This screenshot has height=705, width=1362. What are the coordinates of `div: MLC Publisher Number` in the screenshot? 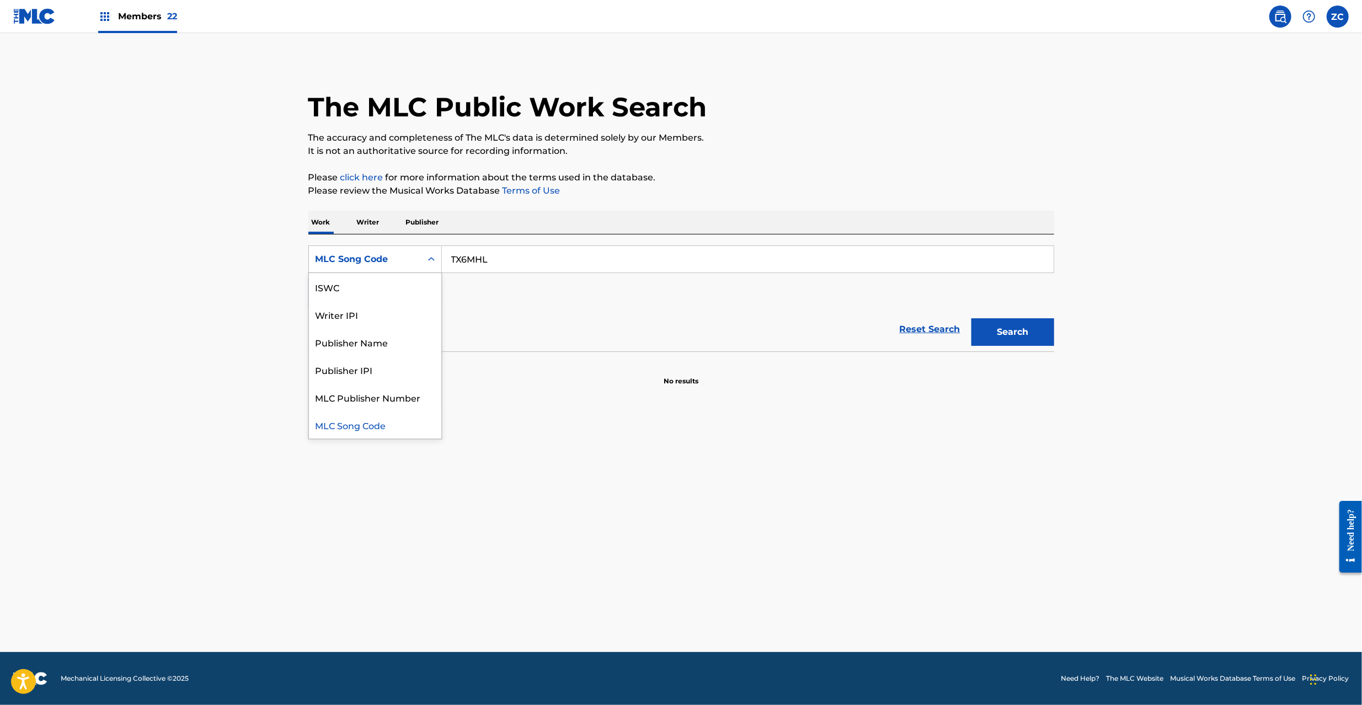 It's located at (375, 397).